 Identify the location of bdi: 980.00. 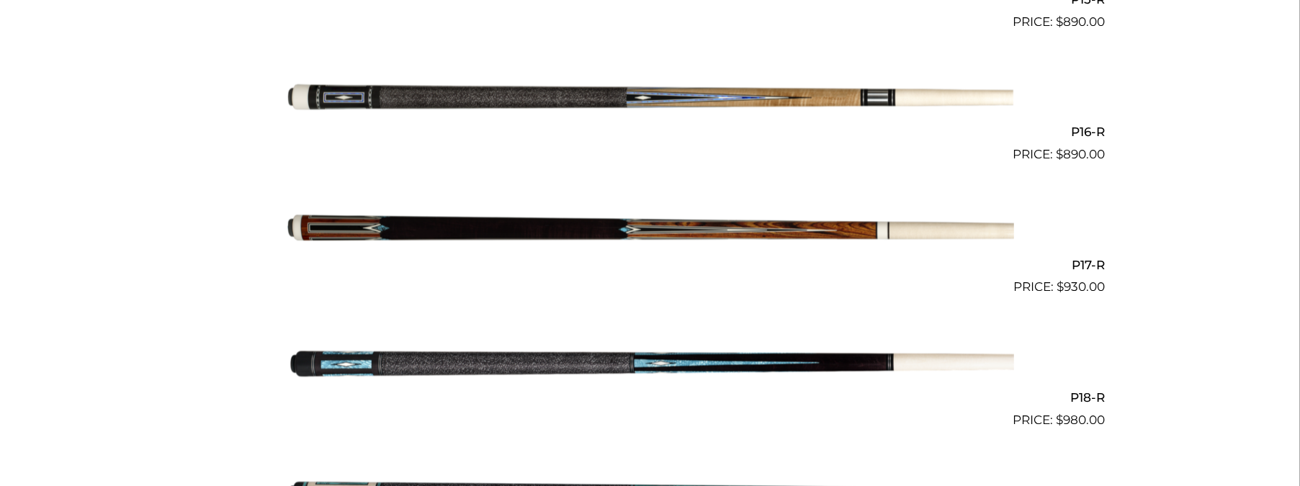
(1081, 420).